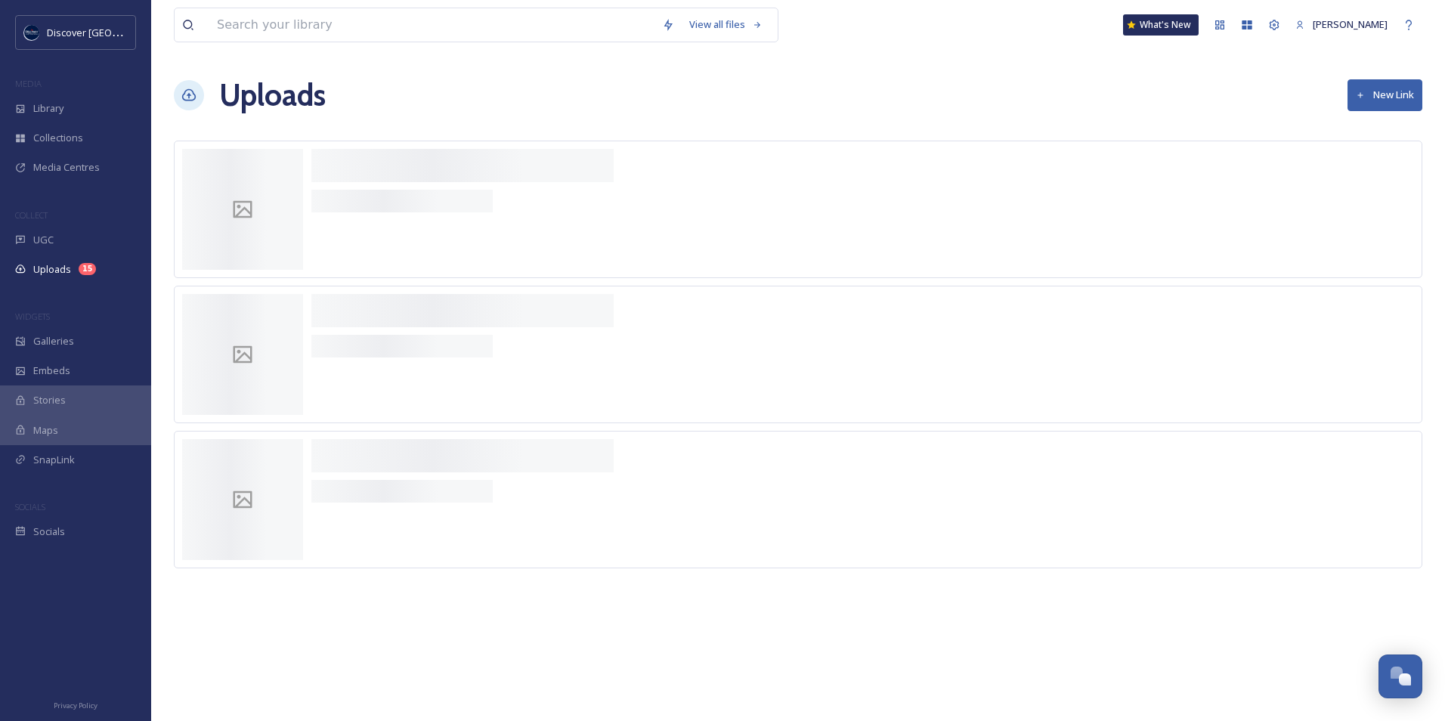 Image resolution: width=1445 pixels, height=721 pixels. What do you see at coordinates (1161, 25) in the screenshot?
I see `div: What's New` at bounding box center [1161, 25].